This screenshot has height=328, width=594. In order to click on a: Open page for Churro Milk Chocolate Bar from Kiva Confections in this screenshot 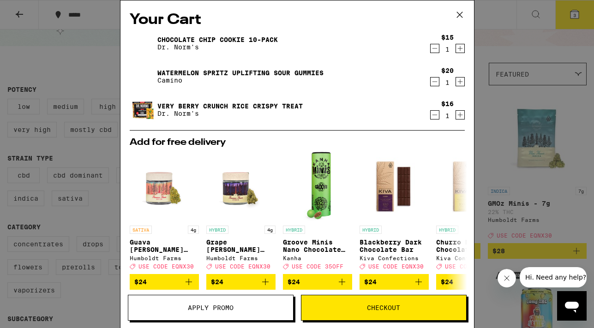, I will do `click(471, 213)`.